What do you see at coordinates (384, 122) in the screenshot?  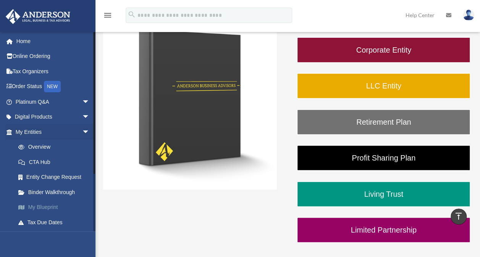 I see `a: Retirement Plan` at bounding box center [384, 122].